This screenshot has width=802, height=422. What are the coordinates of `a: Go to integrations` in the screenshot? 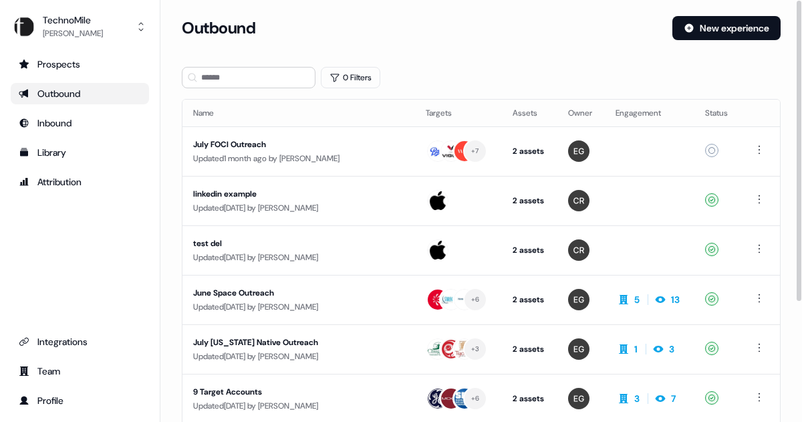 It's located at (80, 342).